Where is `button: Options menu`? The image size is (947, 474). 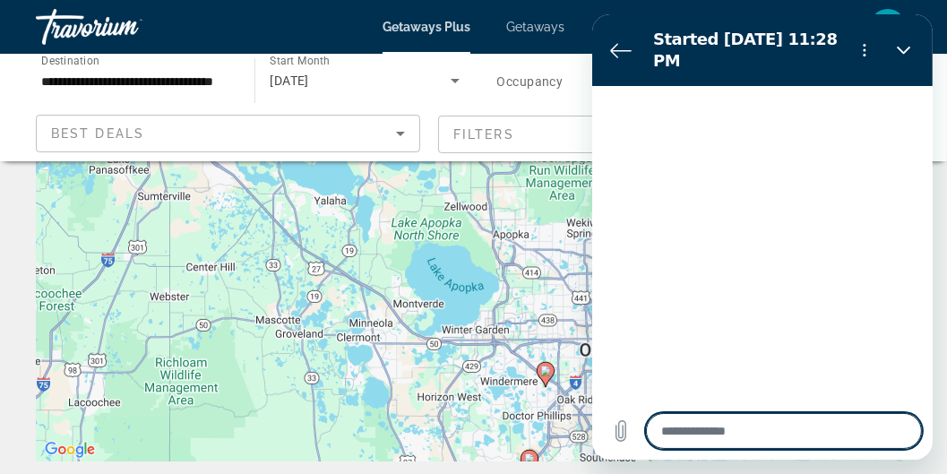 button: Options menu is located at coordinates (272, 36).